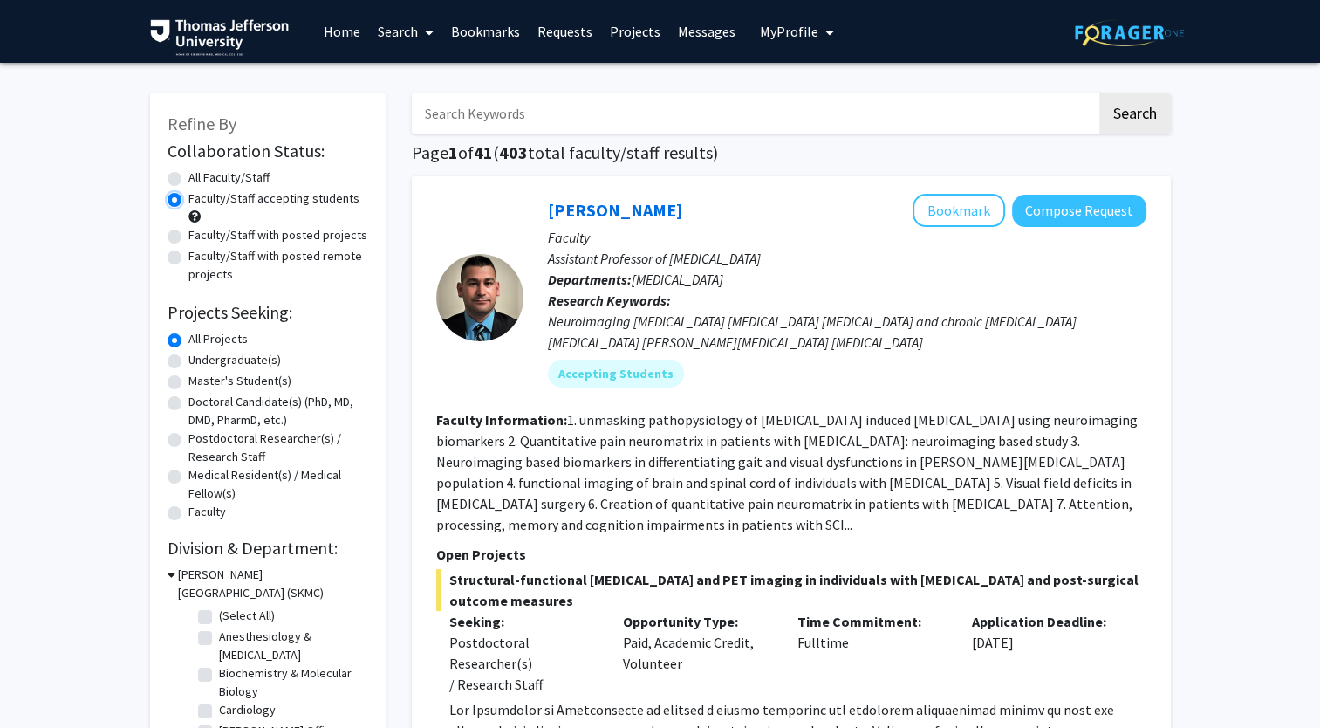 This screenshot has width=1320, height=728. What do you see at coordinates (235, 359) in the screenshot?
I see `label: Undergraduate(s)` at bounding box center [235, 359].